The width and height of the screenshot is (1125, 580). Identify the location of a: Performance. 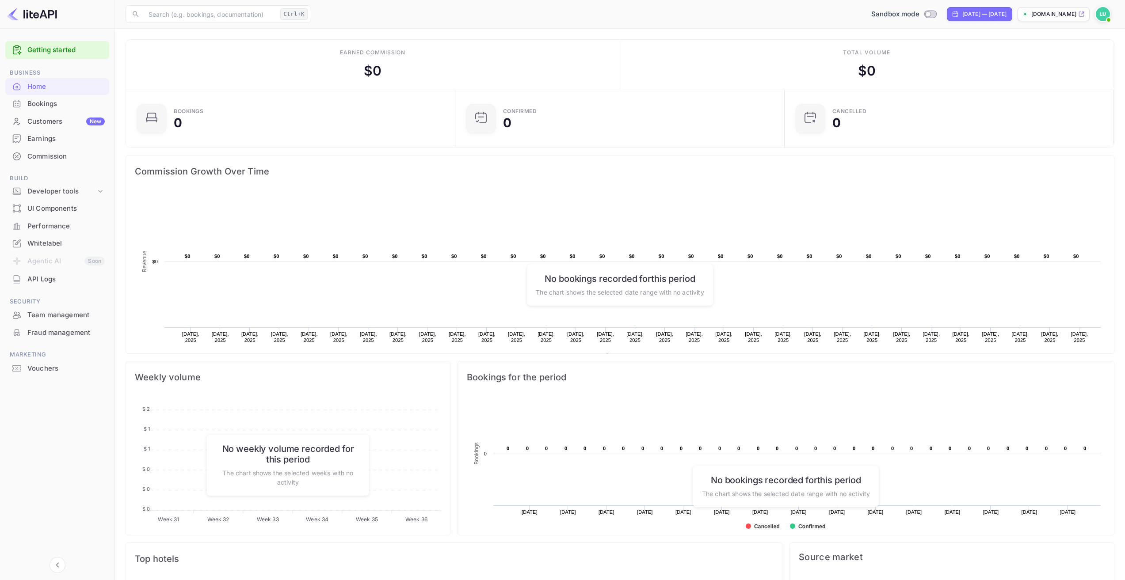
(57, 226).